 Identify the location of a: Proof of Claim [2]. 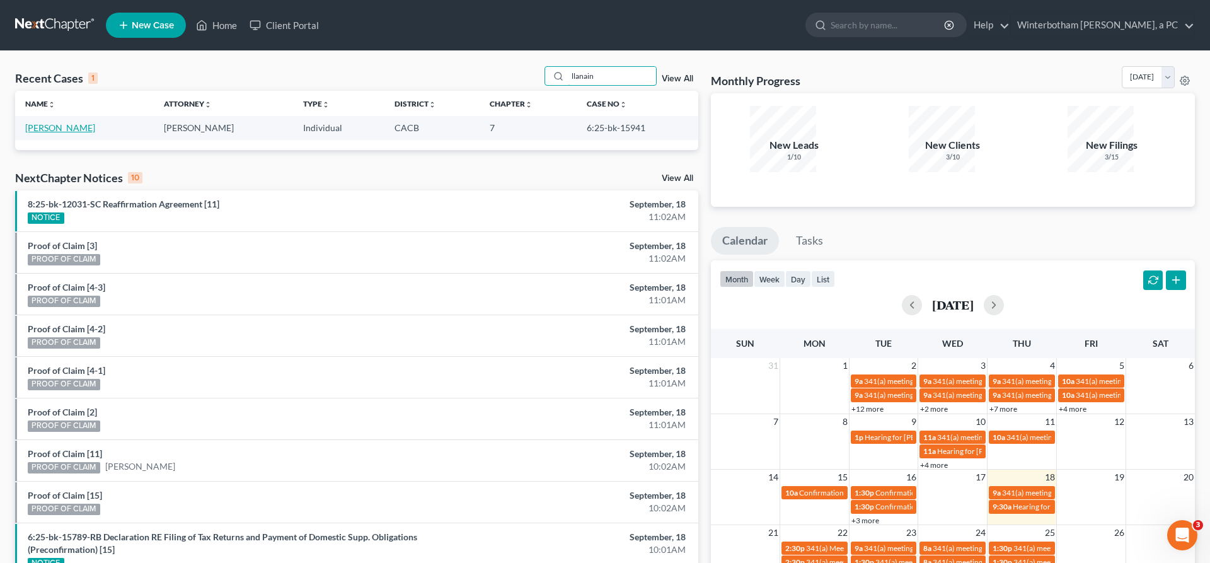
(62, 411).